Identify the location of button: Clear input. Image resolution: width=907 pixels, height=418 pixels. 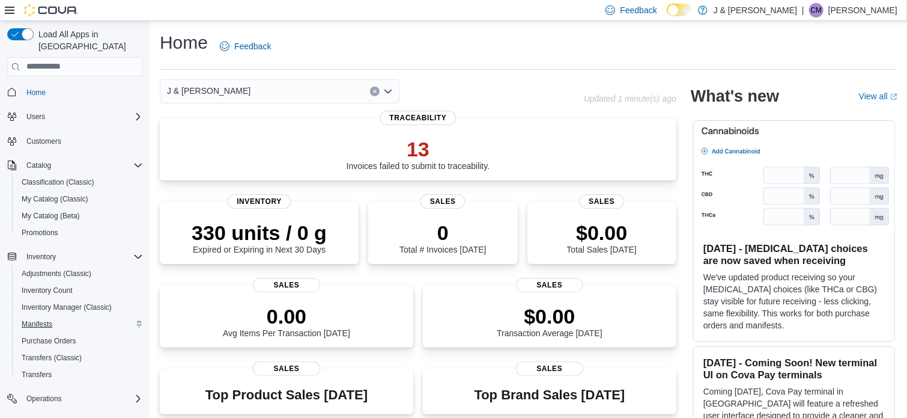
(375, 91).